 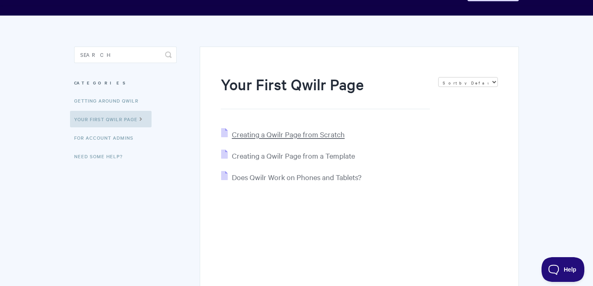 What do you see at coordinates (107, 138) in the screenshot?
I see `a: For Account Admins` at bounding box center [107, 138].